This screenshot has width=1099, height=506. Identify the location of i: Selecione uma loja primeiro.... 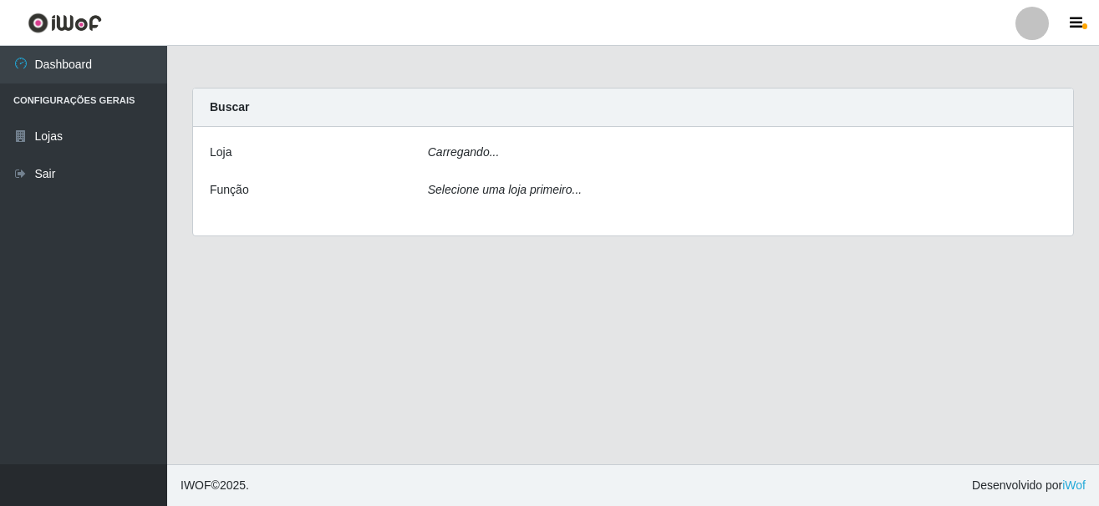
(505, 190).